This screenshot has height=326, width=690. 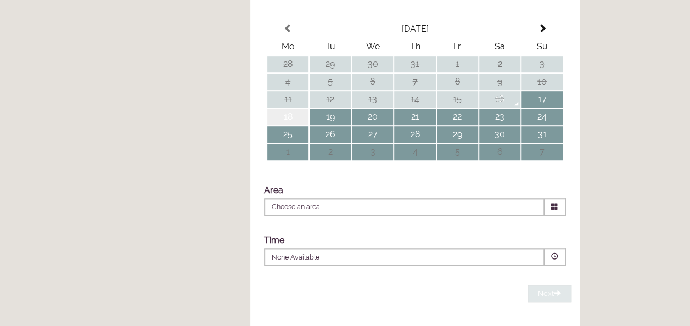 What do you see at coordinates (287, 47) in the screenshot?
I see `th: Mo` at bounding box center [287, 47].